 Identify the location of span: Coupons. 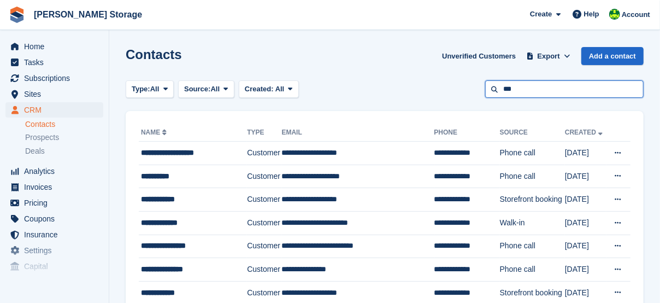
(57, 219).